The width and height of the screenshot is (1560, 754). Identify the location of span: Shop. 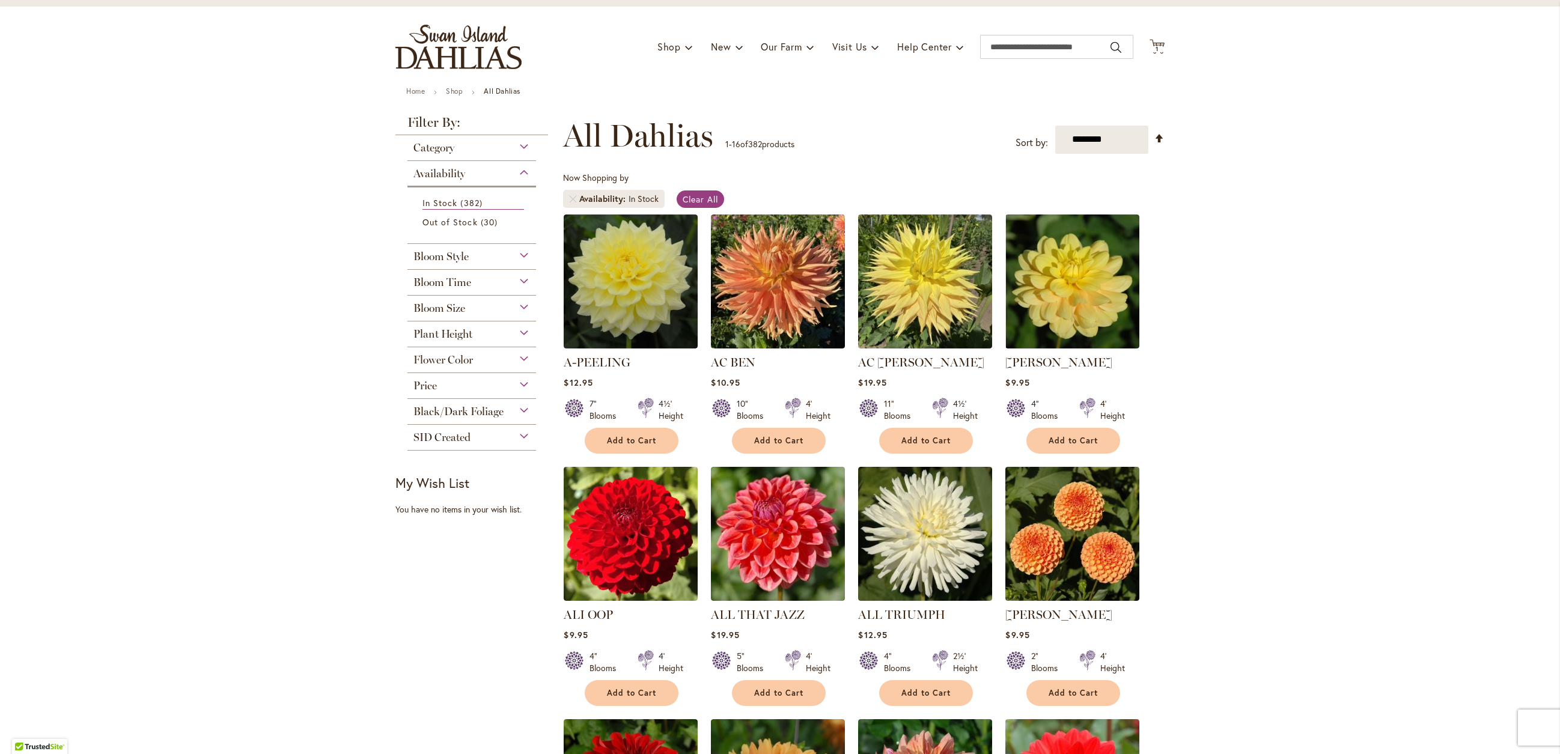
(669, 46).